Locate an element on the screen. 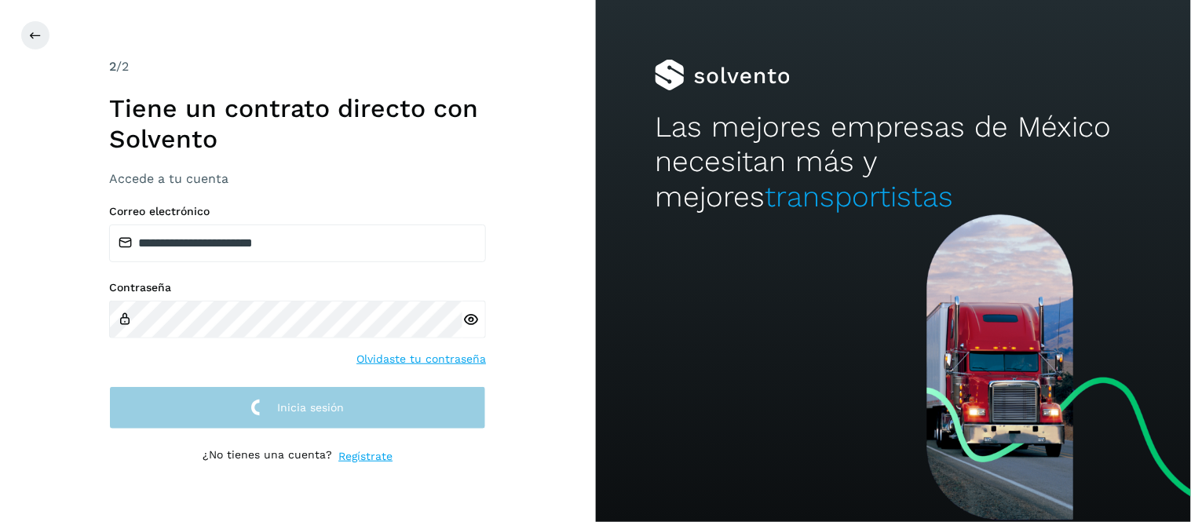 This screenshot has width=1191, height=522. button: Inicia sesión is located at coordinates (298, 408).